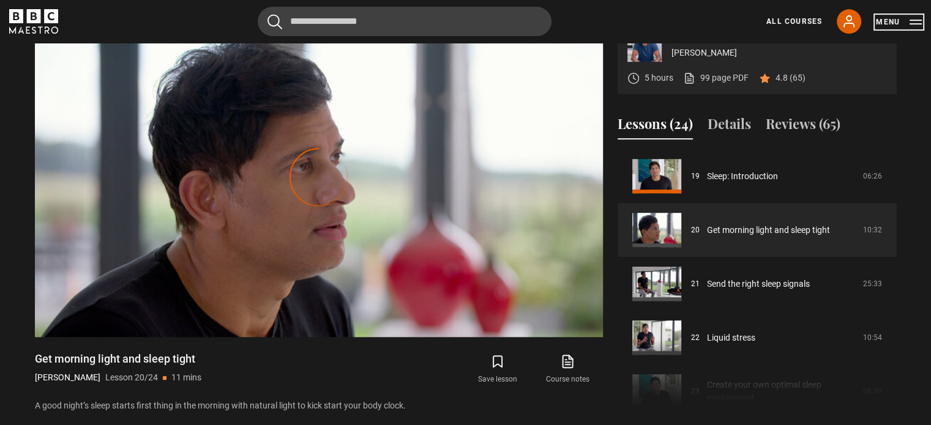 The height and width of the screenshot is (425, 931). What do you see at coordinates (716, 78) in the screenshot?
I see `a: 99 page PDF` at bounding box center [716, 78].